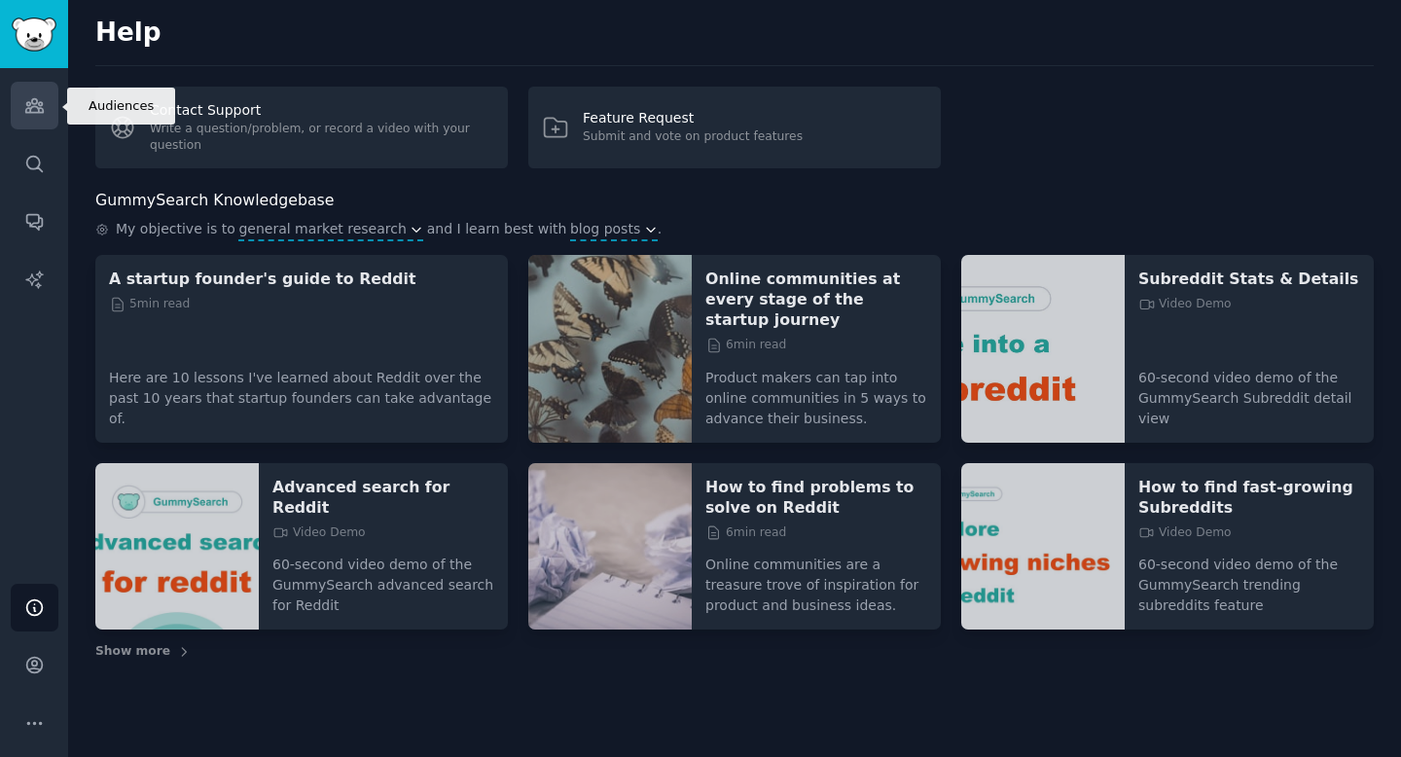  Describe the element at coordinates (497, 230) in the screenshot. I see `span: and I learn best with` at that location.